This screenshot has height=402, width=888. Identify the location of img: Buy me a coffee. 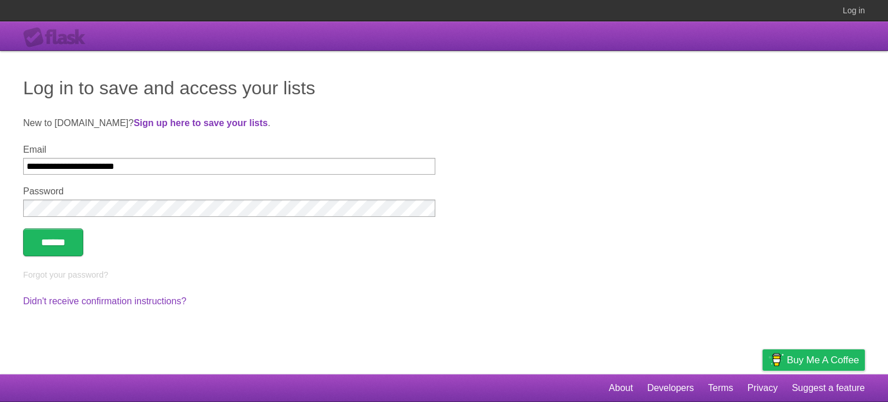
(776, 360).